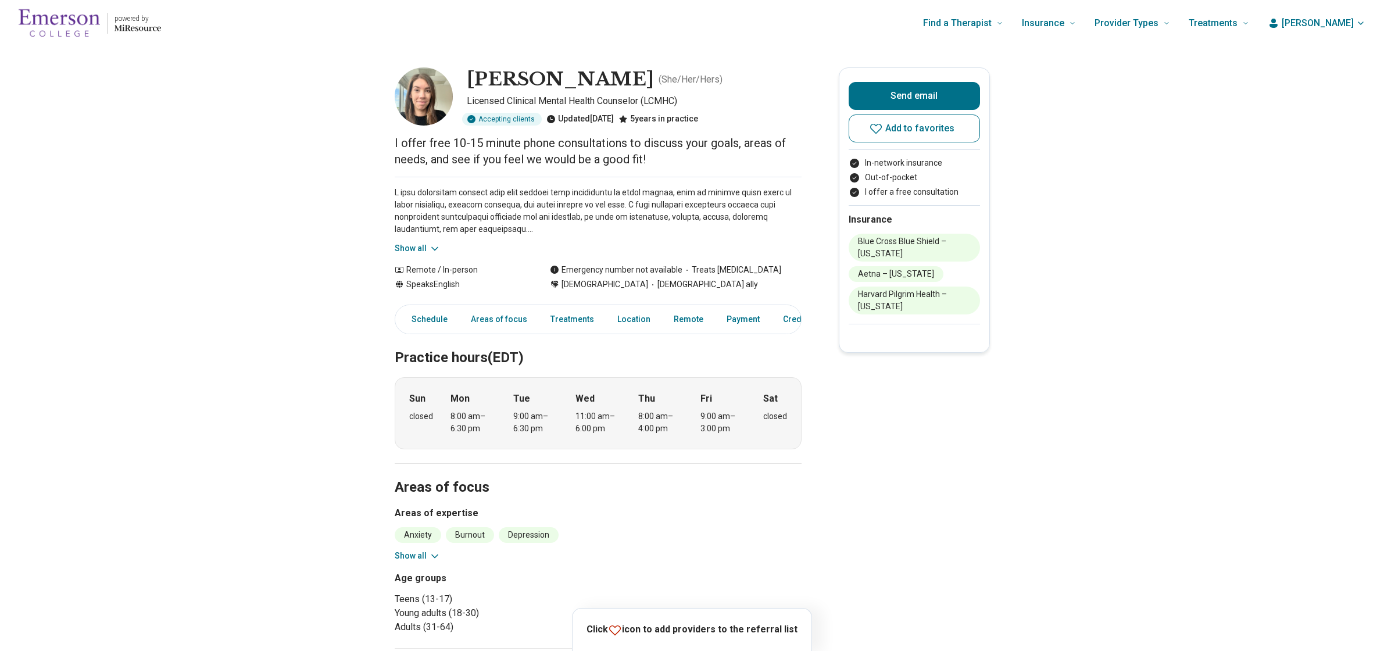 This screenshot has height=651, width=1384. I want to click on li: In-network insurance, so click(914, 163).